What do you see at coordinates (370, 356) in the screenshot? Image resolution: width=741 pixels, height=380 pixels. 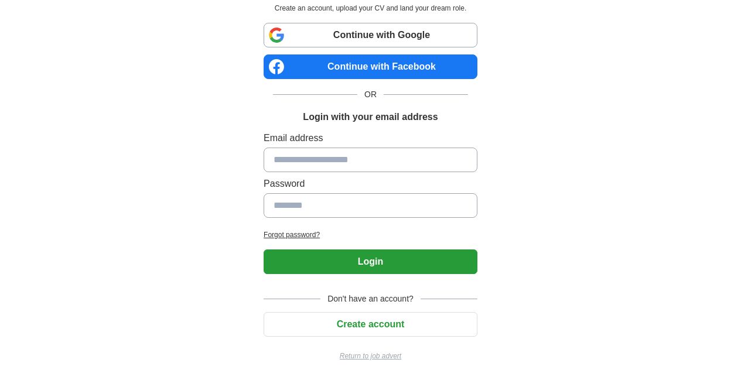 I see `a: Return to job advert` at bounding box center [370, 356].